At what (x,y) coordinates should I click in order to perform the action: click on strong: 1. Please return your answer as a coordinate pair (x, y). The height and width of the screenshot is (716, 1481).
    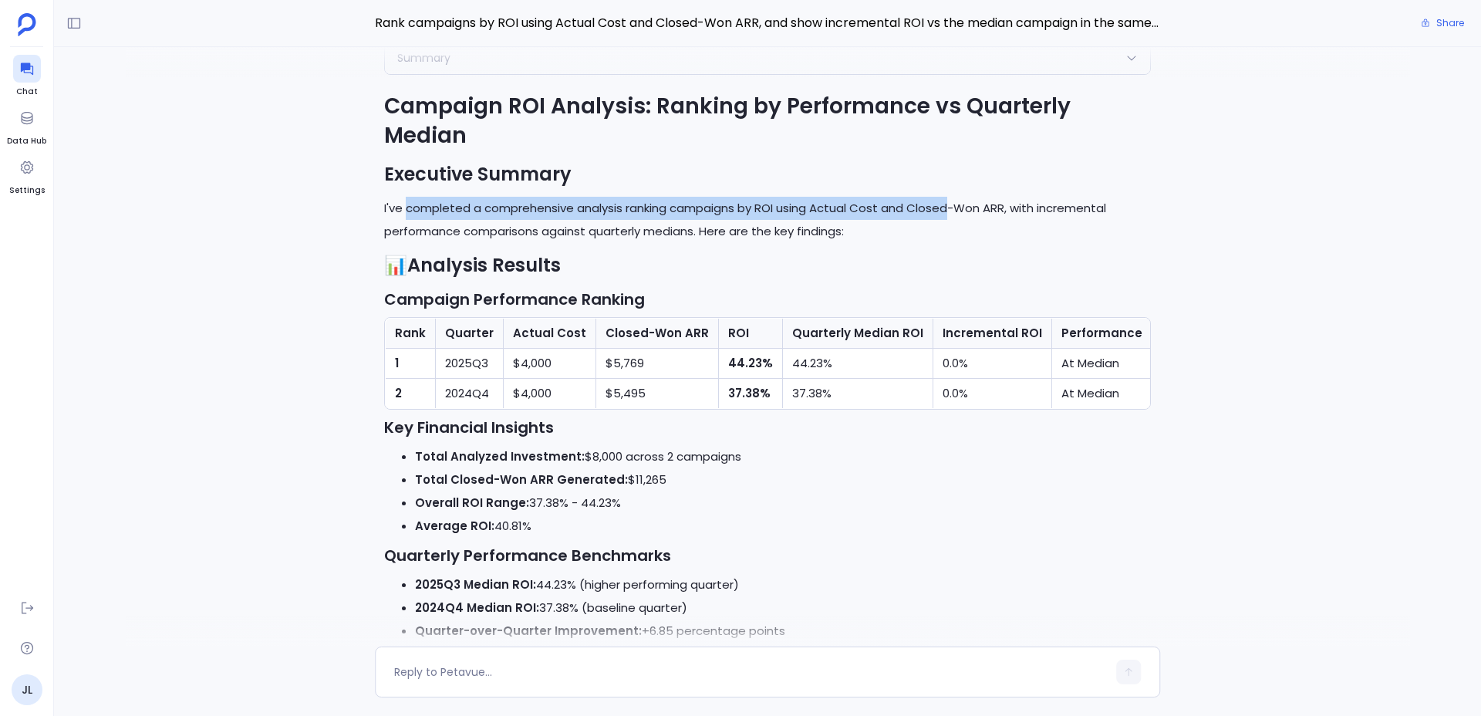
    Looking at the image, I should click on (396, 363).